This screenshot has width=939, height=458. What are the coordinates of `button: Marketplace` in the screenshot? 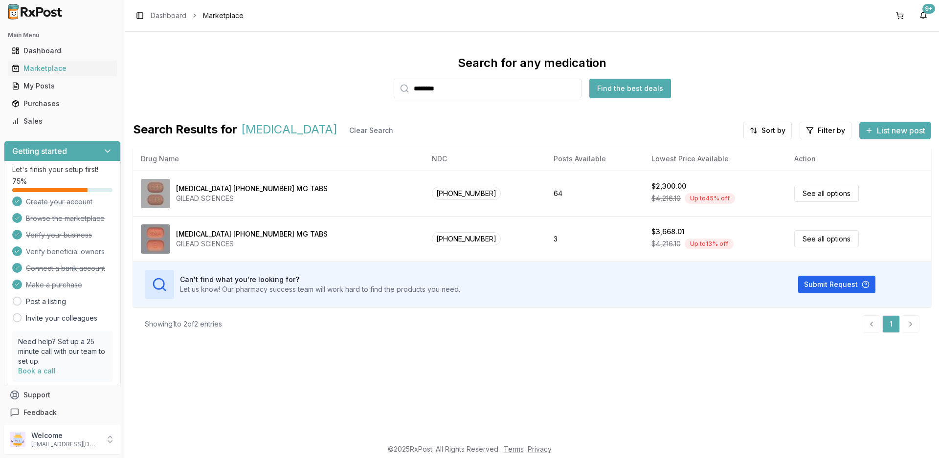 It's located at (62, 69).